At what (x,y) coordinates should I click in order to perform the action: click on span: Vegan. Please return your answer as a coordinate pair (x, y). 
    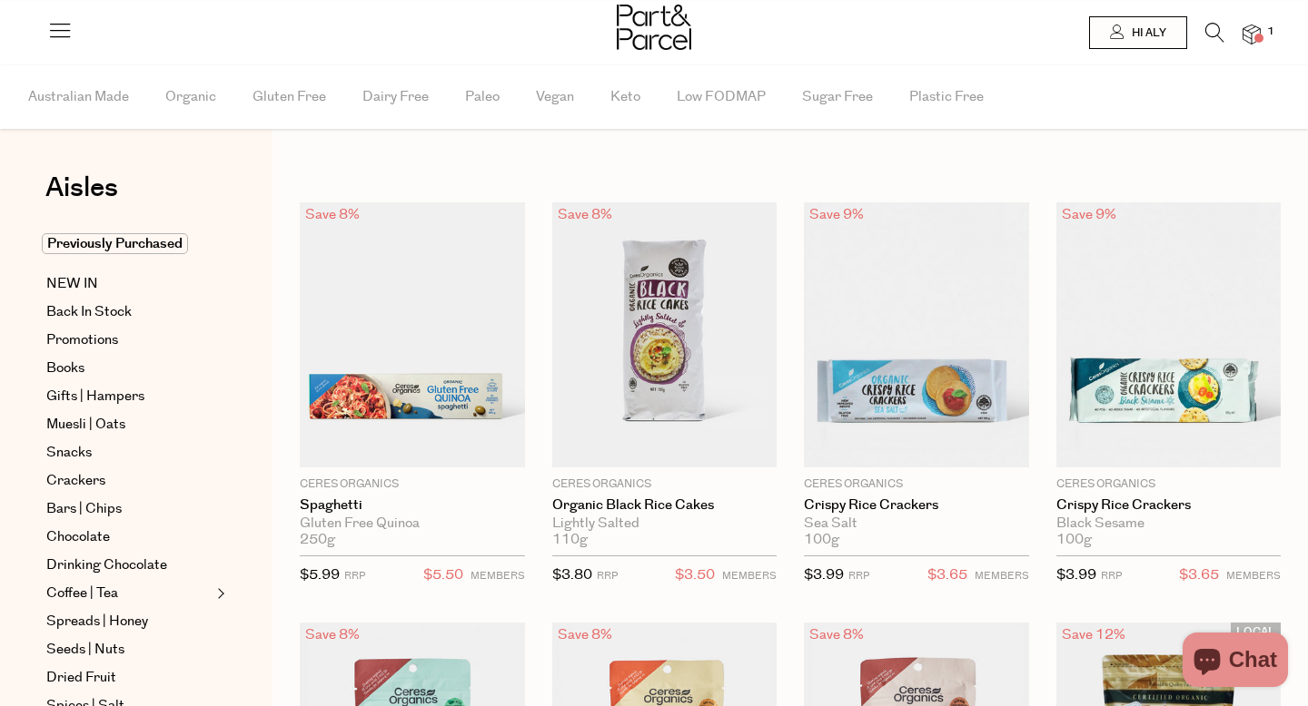
    Looking at the image, I should click on (555, 97).